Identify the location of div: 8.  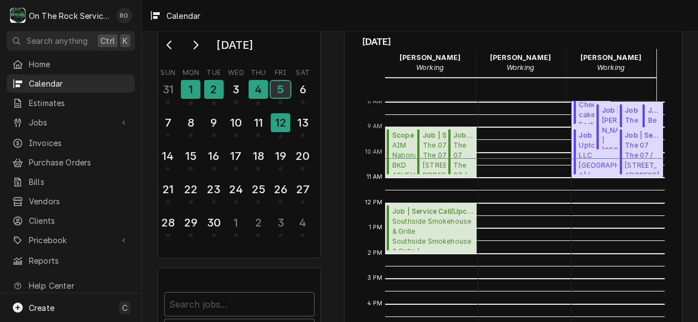
(190, 123).